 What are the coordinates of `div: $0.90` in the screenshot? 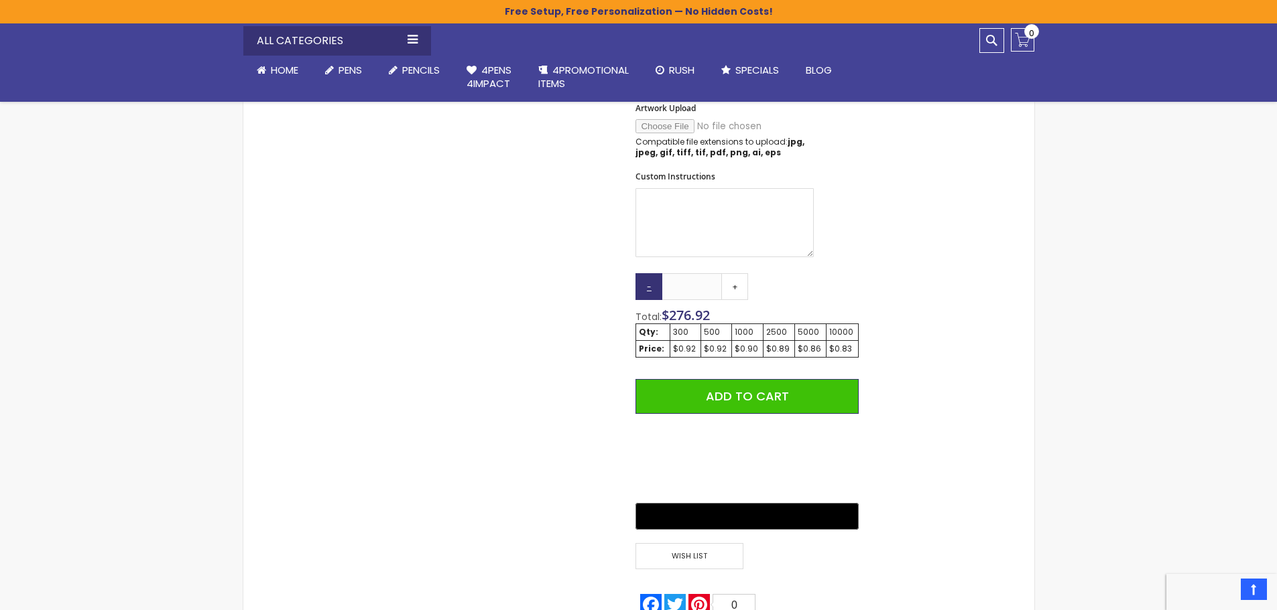 It's located at (747, 349).